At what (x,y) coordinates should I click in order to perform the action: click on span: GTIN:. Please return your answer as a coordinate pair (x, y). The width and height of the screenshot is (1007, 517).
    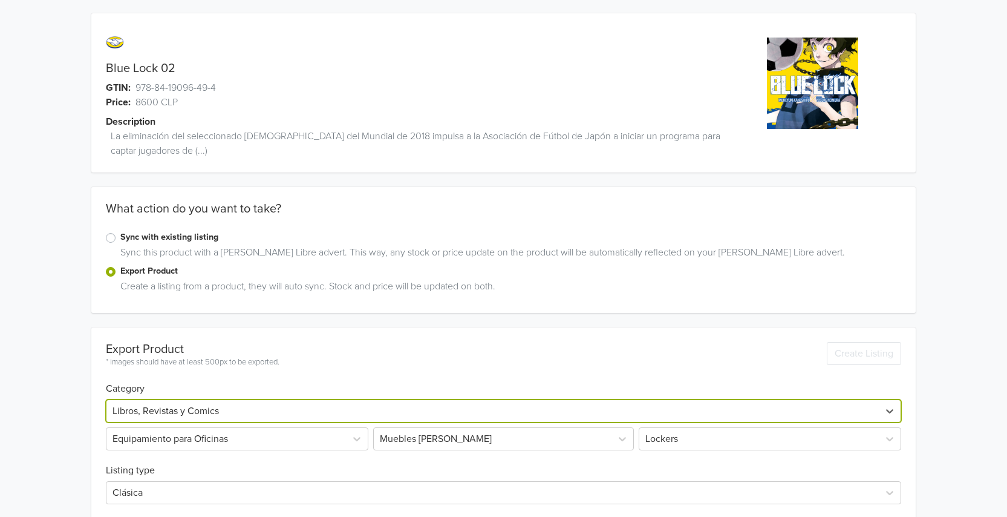
    Looking at the image, I should click on (118, 88).